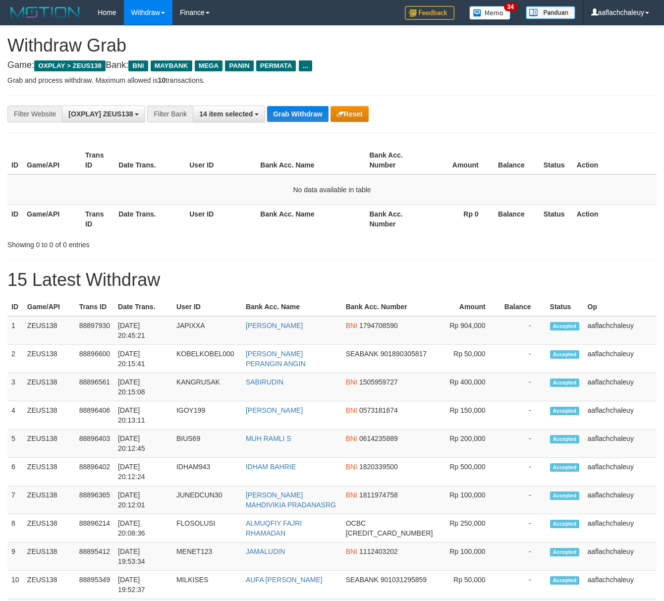  Describe the element at coordinates (239, 66) in the screenshot. I see `span: PANIN` at that location.